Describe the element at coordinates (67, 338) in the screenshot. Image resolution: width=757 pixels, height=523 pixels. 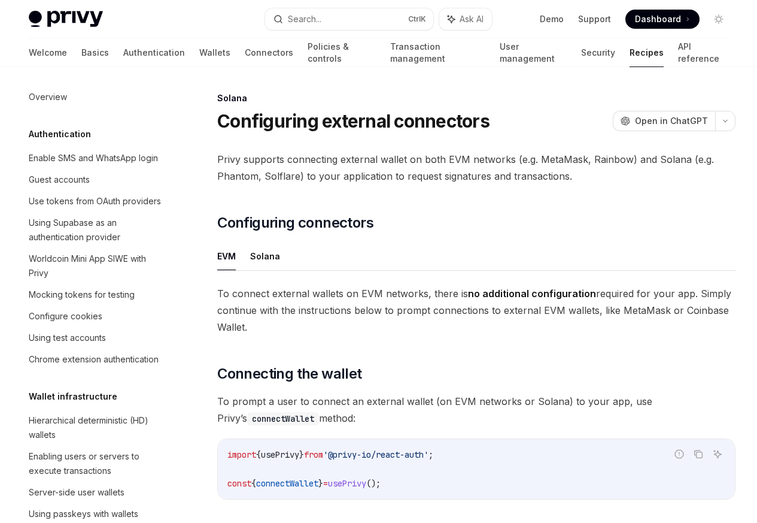
I see `div: Using test accounts` at that location.